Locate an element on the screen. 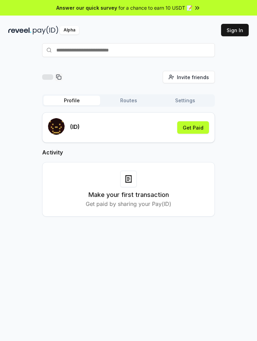  p: (ID) is located at coordinates (75, 127).